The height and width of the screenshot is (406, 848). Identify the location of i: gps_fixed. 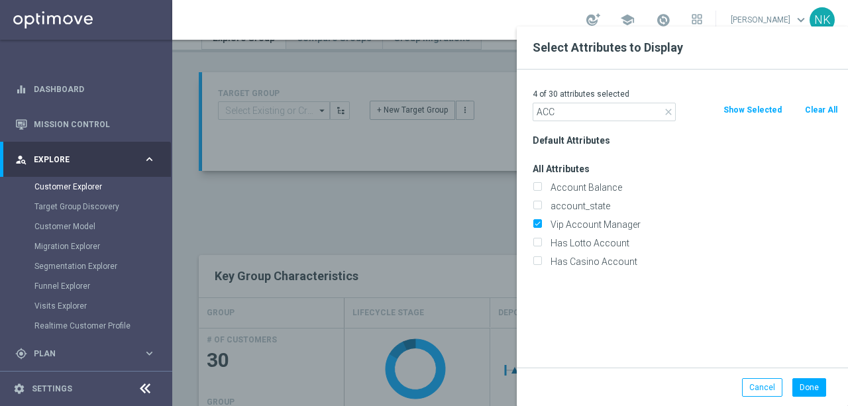
(21, 354).